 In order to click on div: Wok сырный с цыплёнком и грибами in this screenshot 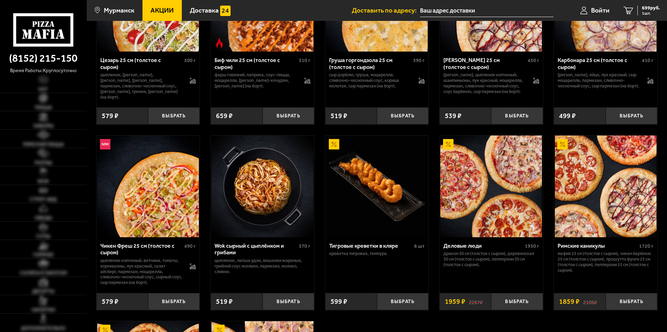, I will do `click(256, 249)`.